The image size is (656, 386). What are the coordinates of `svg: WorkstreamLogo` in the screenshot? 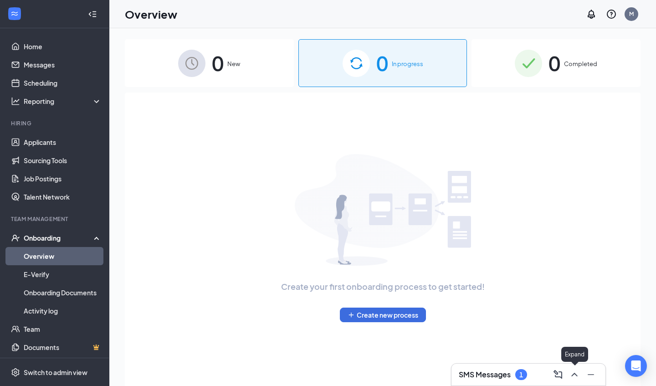 It's located at (15, 14).